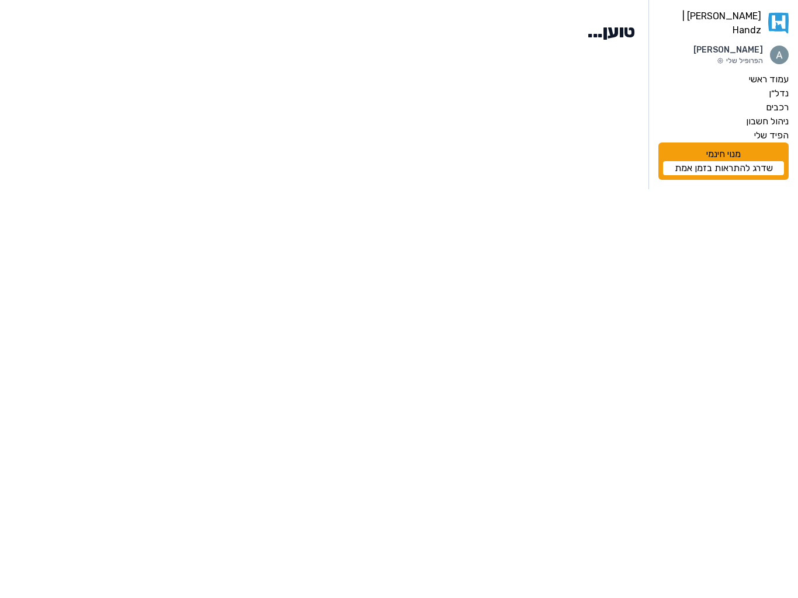 This screenshot has width=798, height=598. What do you see at coordinates (777, 107) in the screenshot?
I see `label: רכבים` at bounding box center [777, 107].